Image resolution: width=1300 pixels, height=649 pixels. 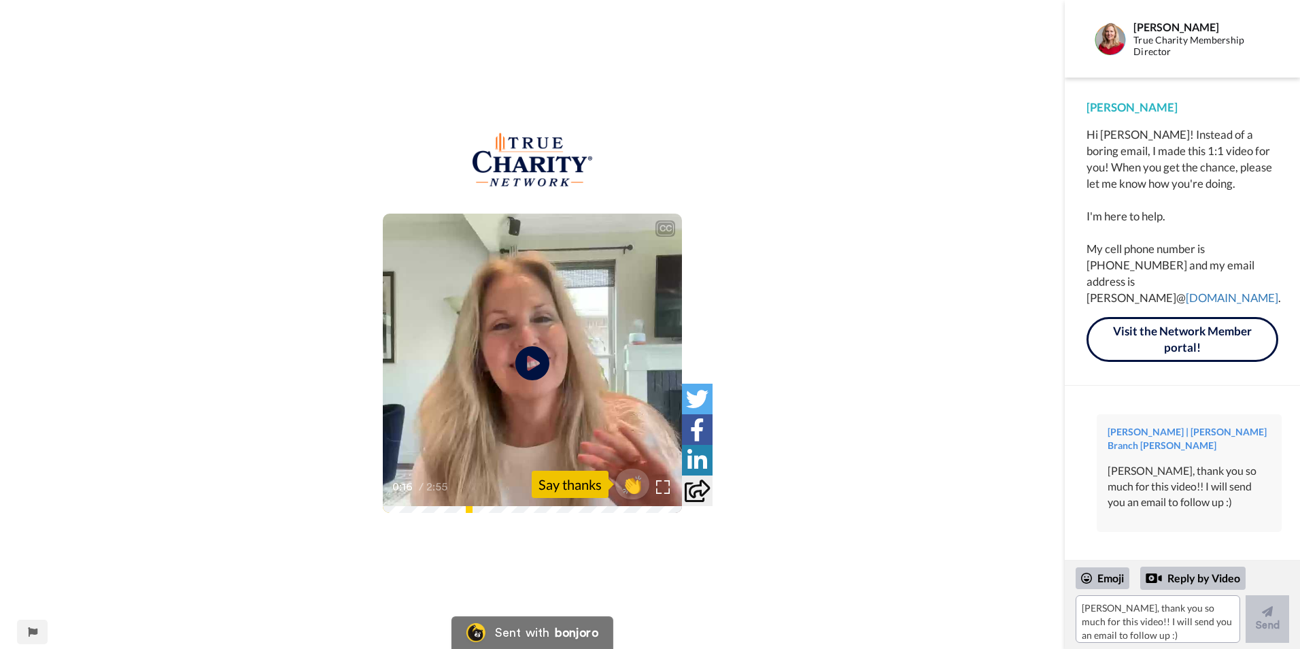 I want to click on div: bonjoro, so click(x=577, y=632).